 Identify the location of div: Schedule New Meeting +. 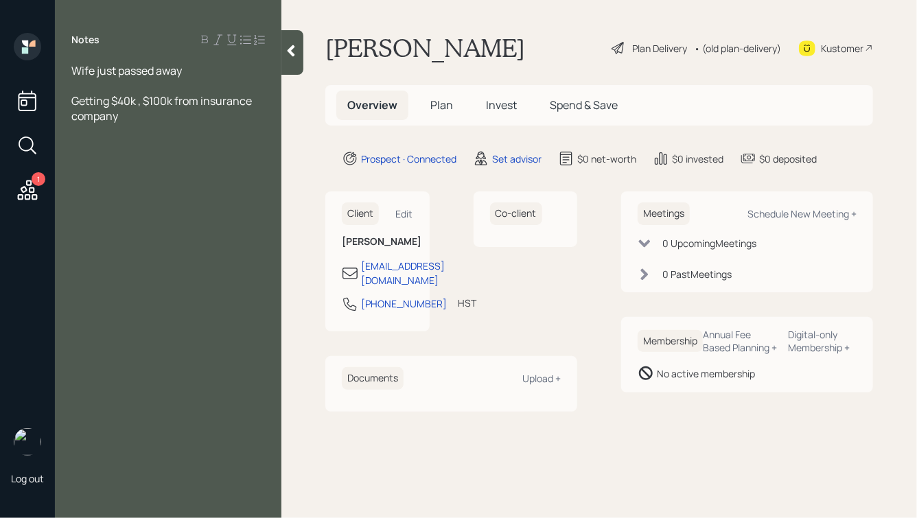
(802, 214).